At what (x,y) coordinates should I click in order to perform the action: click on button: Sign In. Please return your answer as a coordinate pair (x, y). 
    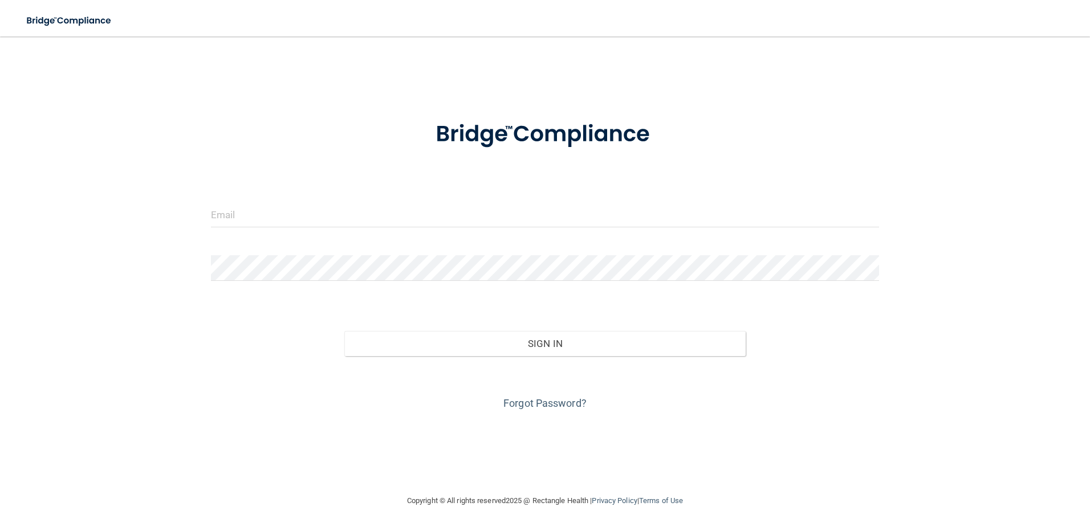
    Looking at the image, I should click on (545, 344).